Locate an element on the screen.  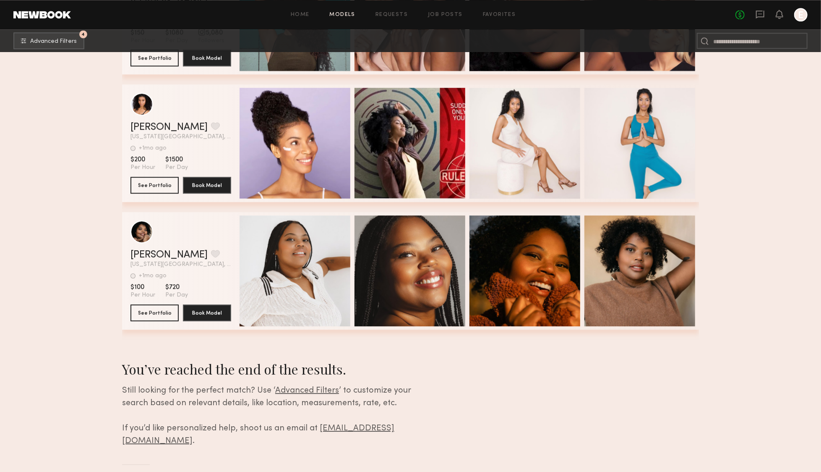
a: Home is located at coordinates (300, 15).